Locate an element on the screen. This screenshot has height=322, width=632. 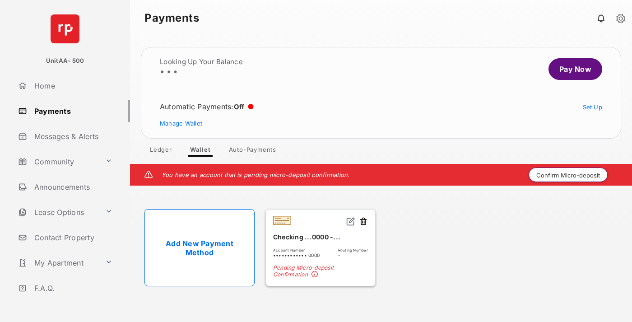
span: Routing Number is located at coordinates (353, 250).